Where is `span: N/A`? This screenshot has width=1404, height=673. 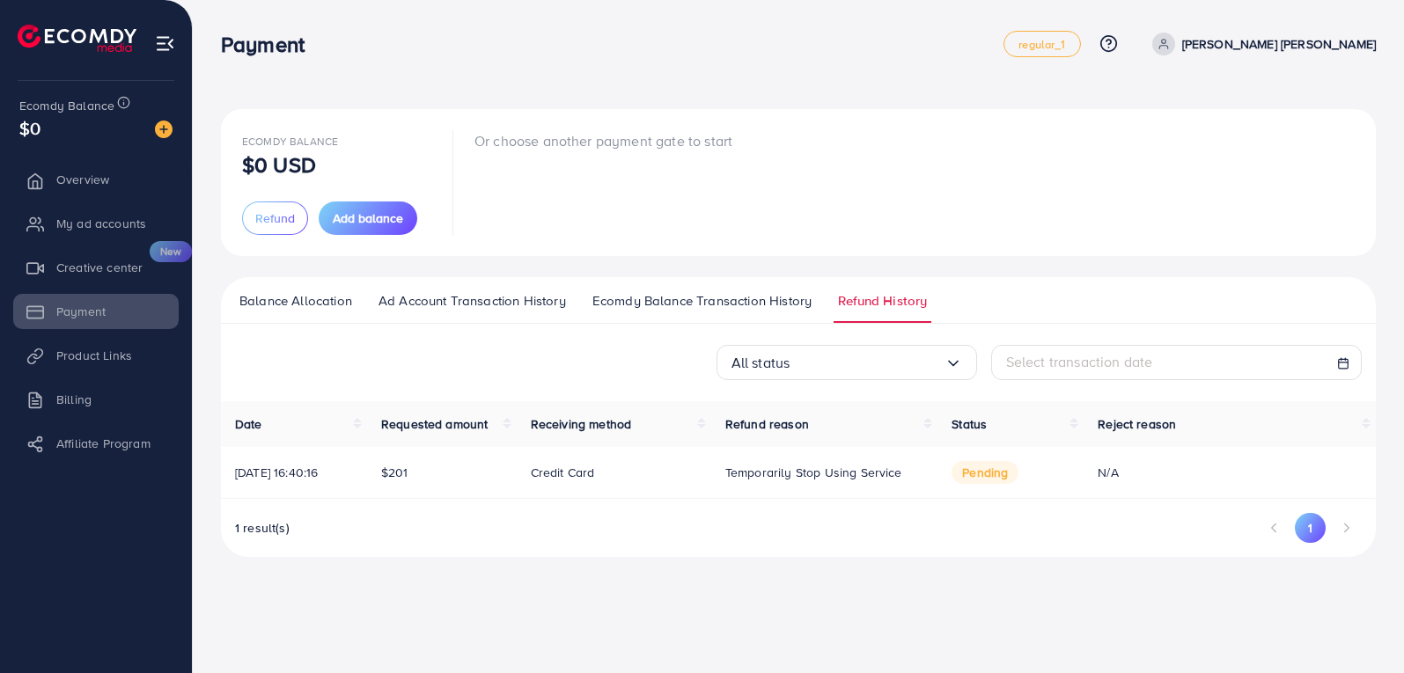 span: N/A is located at coordinates (1107, 473).